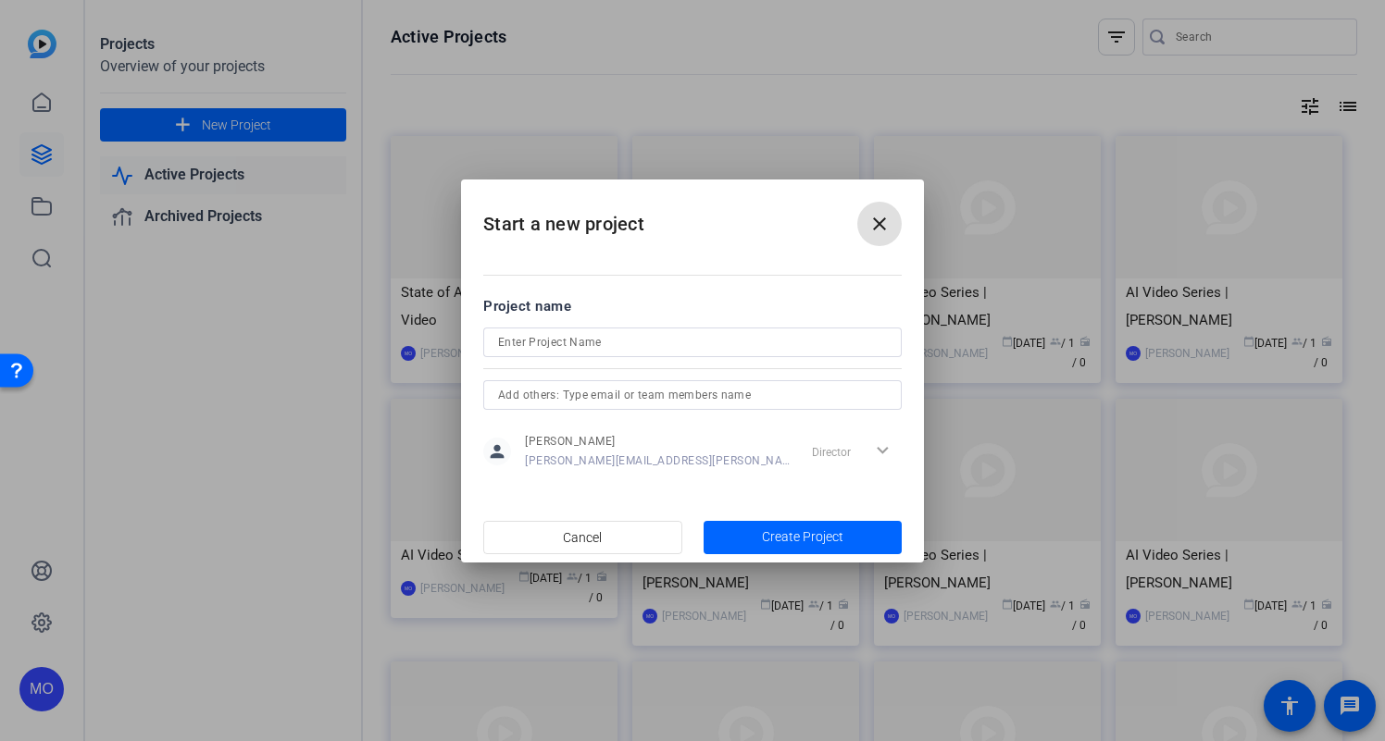  I want to click on span: Create Project, so click(802, 537).